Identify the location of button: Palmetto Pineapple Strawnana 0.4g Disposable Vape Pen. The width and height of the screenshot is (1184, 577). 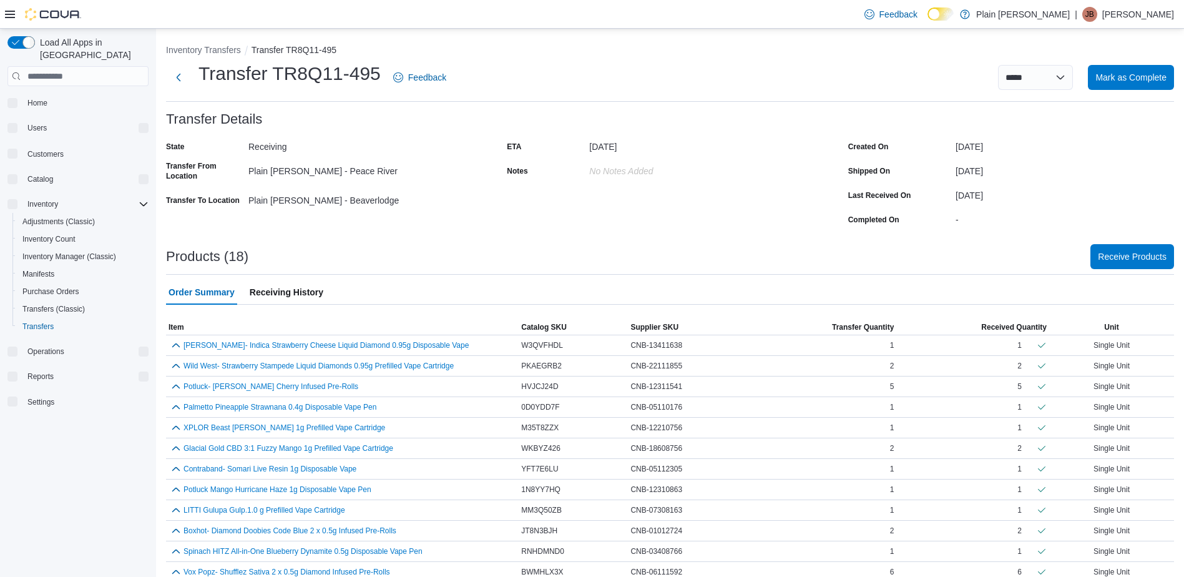
(280, 407).